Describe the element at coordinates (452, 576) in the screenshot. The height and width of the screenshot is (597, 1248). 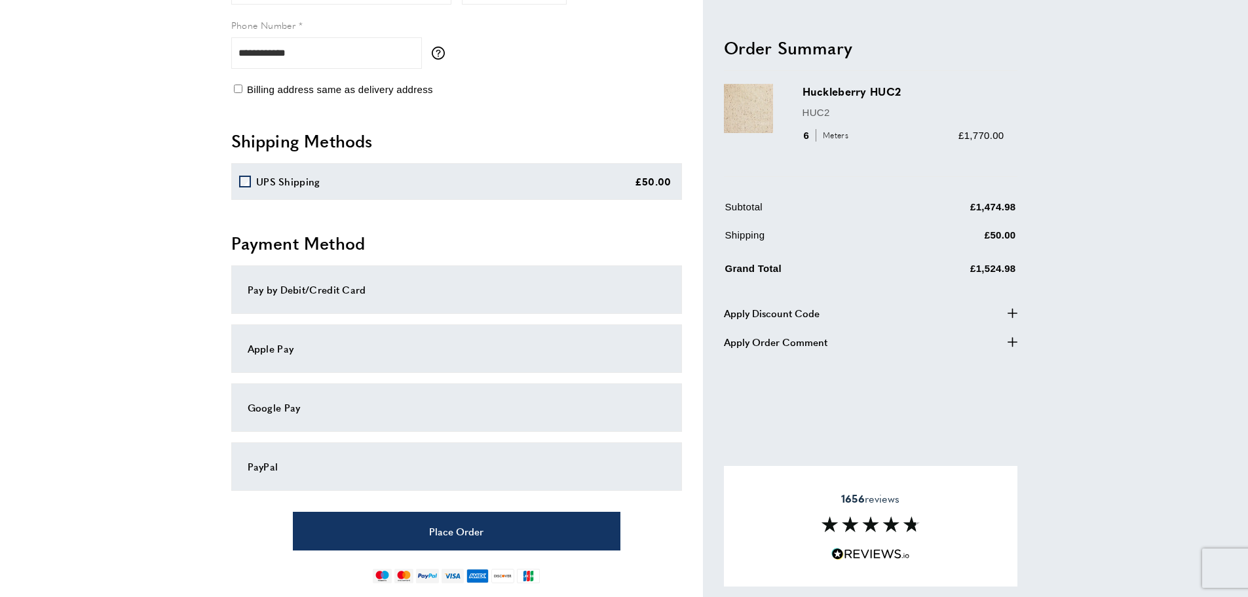
I see `img: visa` at that location.